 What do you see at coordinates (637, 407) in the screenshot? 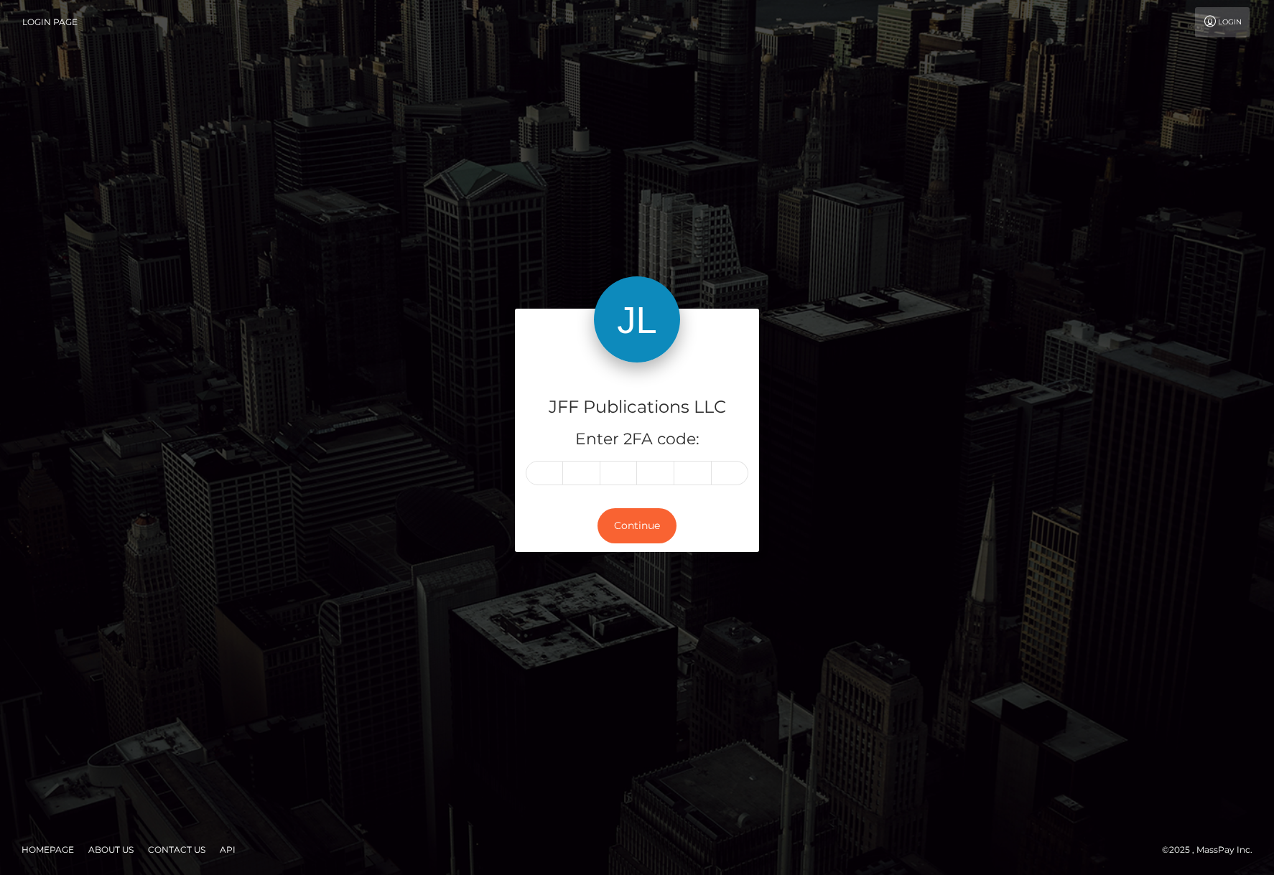
I see `h4: JFF Publications LLC` at bounding box center [637, 407].